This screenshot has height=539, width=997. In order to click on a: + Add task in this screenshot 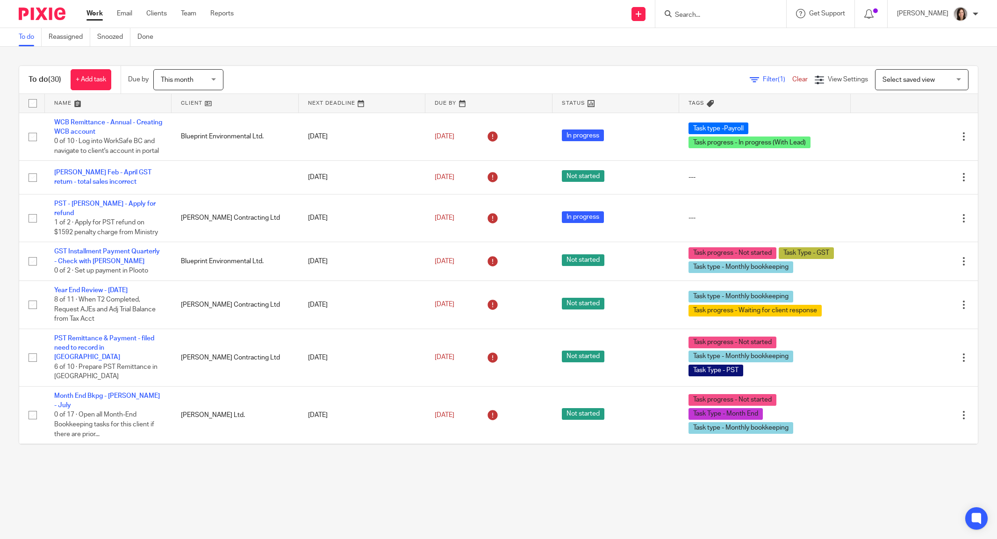, I will do `click(91, 79)`.